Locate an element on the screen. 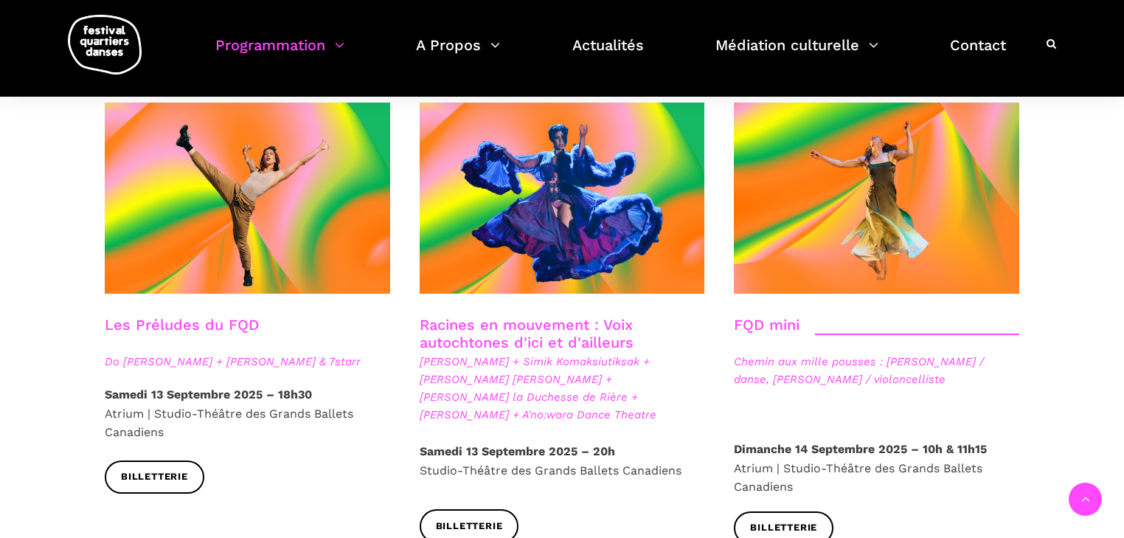  a: Contact is located at coordinates (978, 54).